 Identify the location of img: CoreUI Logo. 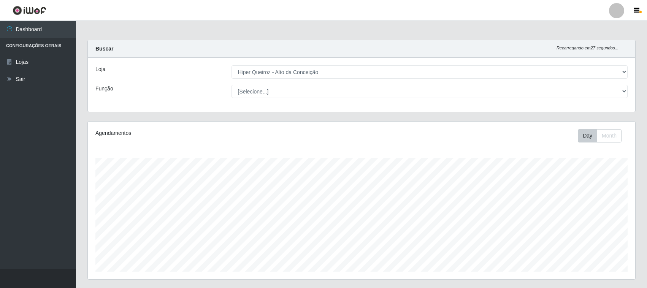
(29, 10).